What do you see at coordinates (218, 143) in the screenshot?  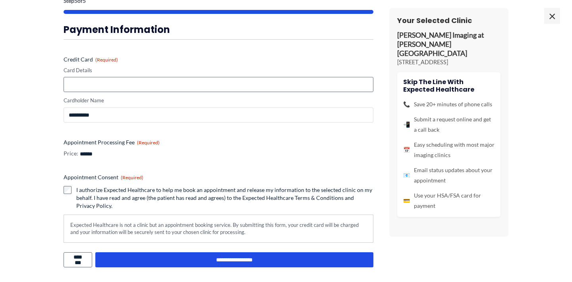 I see `label: Appointment Processing Fee` at bounding box center [218, 143].